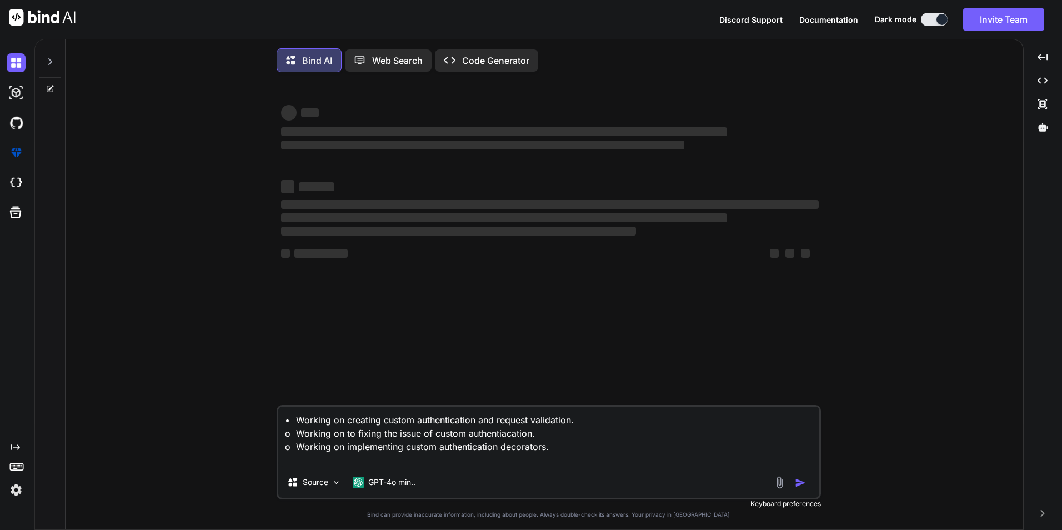  Describe the element at coordinates (800, 483) in the screenshot. I see `img: icon` at that location.